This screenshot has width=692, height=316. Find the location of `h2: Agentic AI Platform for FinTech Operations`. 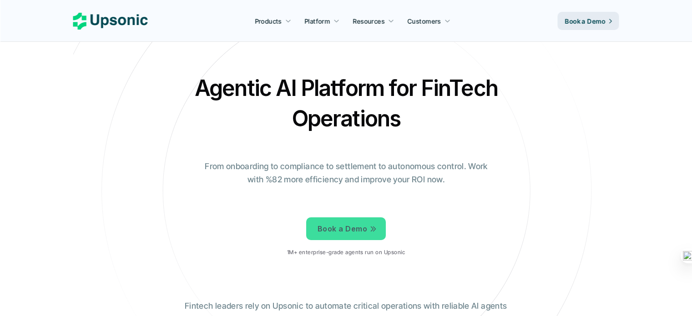

h2: Agentic AI Platform for FinTech Operations is located at coordinates (346, 103).